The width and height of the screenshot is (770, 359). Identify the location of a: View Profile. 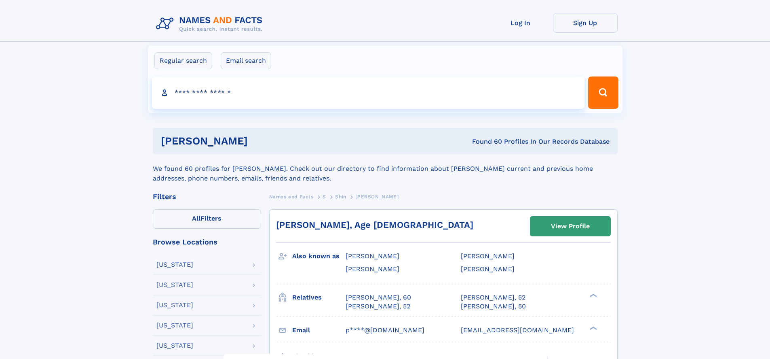
(571, 226).